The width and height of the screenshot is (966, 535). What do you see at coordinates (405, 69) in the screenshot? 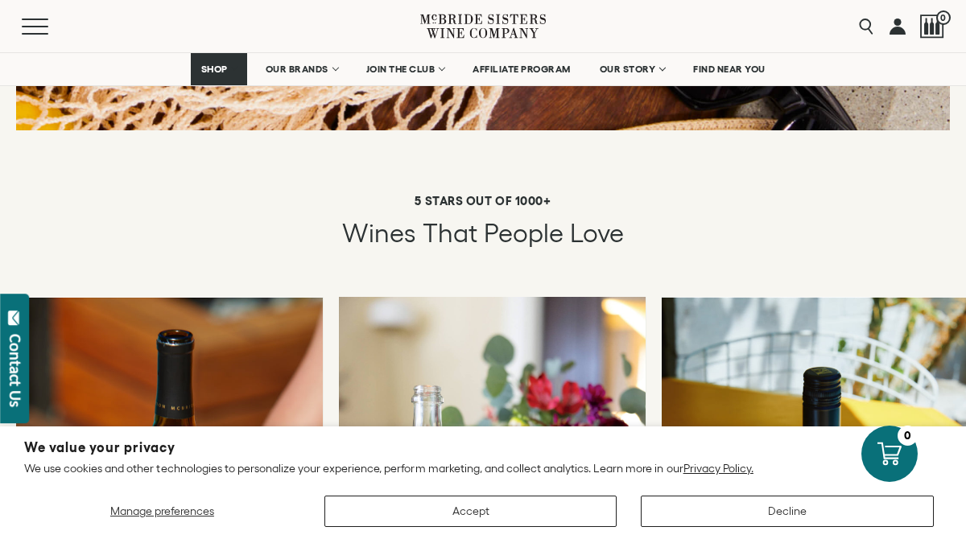
I see `a: JOIN THE CLUB` at bounding box center [405, 69].